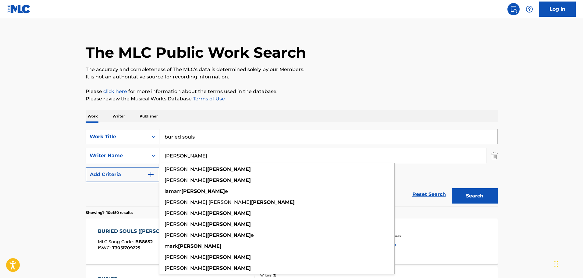 Image resolution: width=583 pixels, height=278 pixels. I want to click on img: 9d2ae6d4665cec9f34b9.svg, so click(151, 174).